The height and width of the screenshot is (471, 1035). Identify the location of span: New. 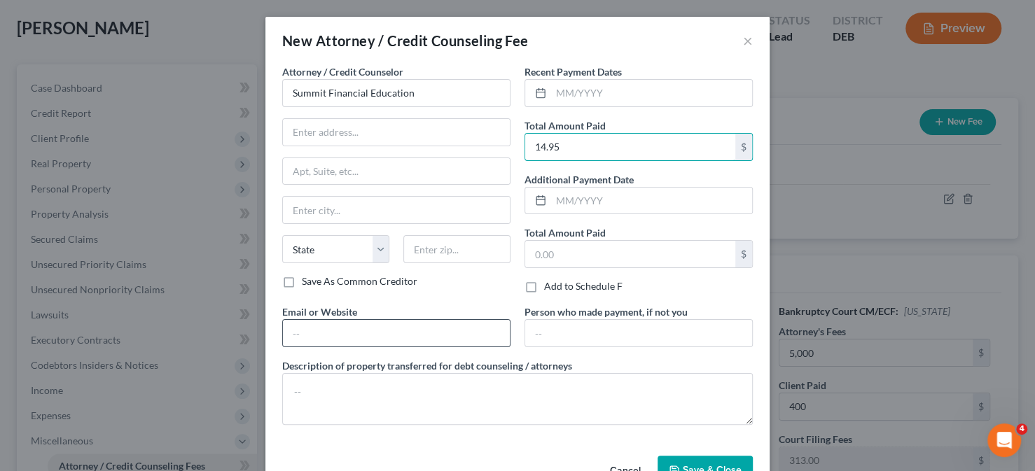
(297, 41).